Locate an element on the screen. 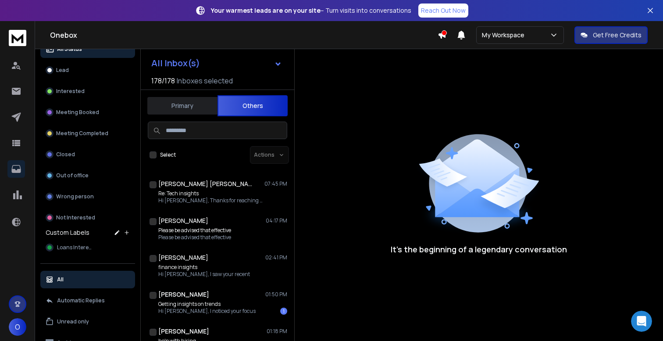  button: Loans Interest is located at coordinates (88, 247).